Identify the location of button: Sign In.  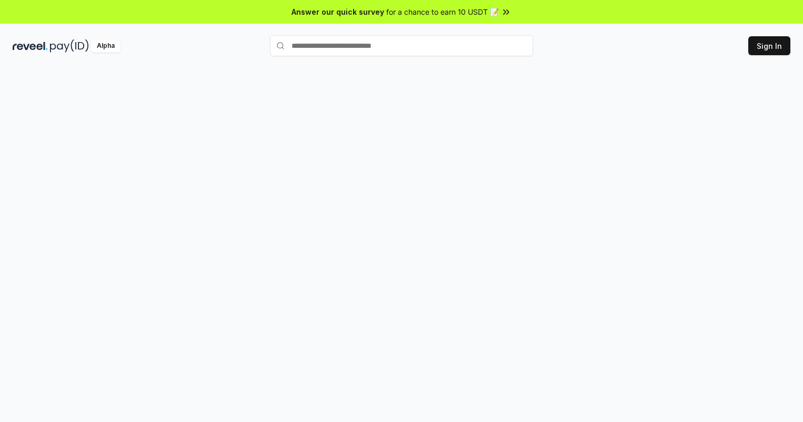
(769, 46).